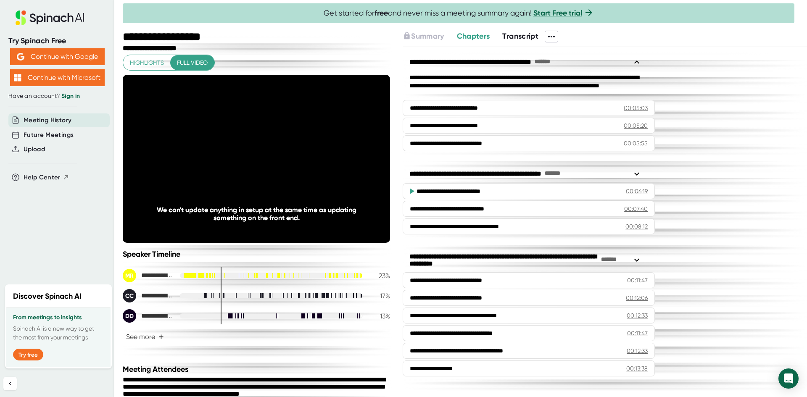  I want to click on span: Upload, so click(34, 149).